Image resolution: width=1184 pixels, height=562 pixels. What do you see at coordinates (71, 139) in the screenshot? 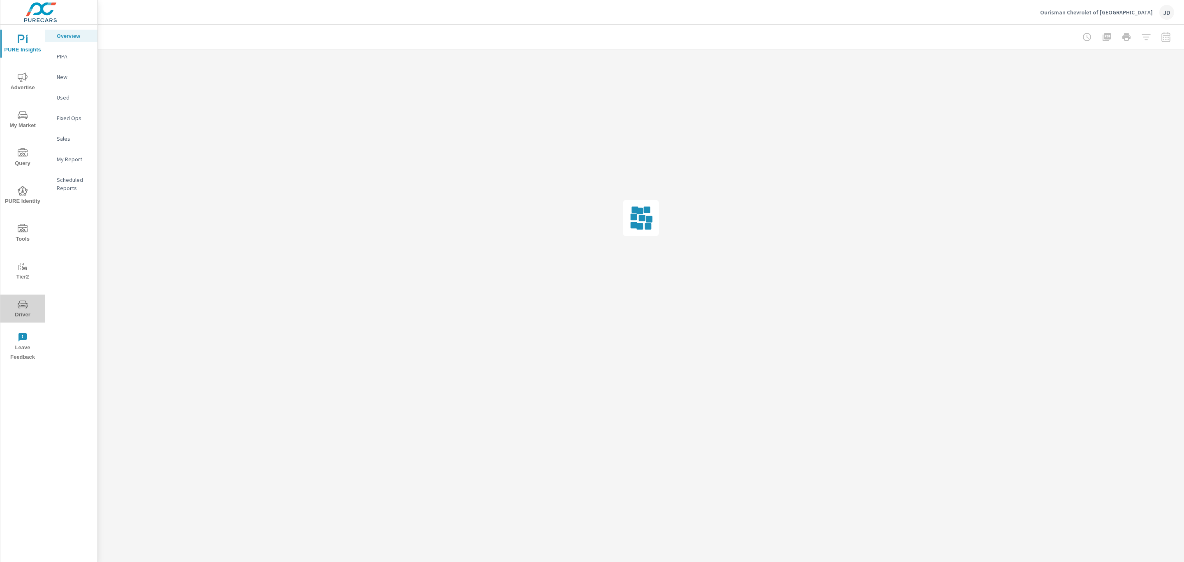
I see `div: Sales` at bounding box center [71, 139].